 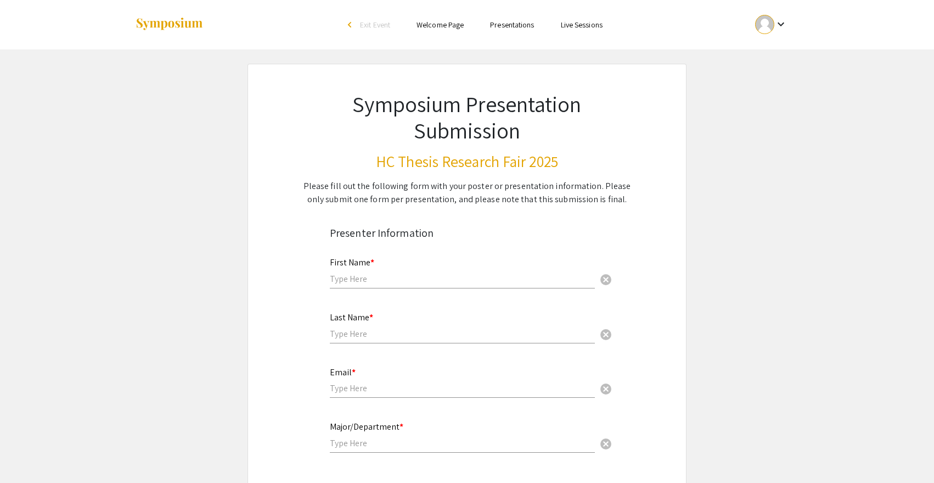 What do you see at coordinates (582, 25) in the screenshot?
I see `a: Live Sessions` at bounding box center [582, 25].